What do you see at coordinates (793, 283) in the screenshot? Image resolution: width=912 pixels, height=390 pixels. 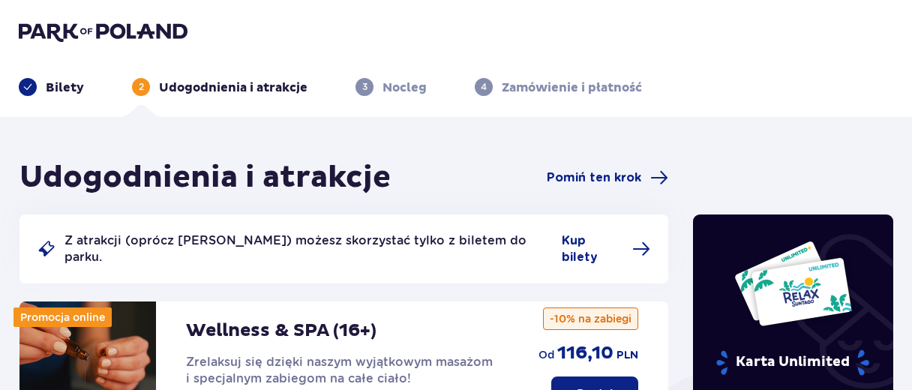 I see `img: Dwie karty całoroczne do Suntago z napisem 'UNLIMITED RELAX', na białym tle z tropikalnymi liśćmi...` at bounding box center [793, 283].